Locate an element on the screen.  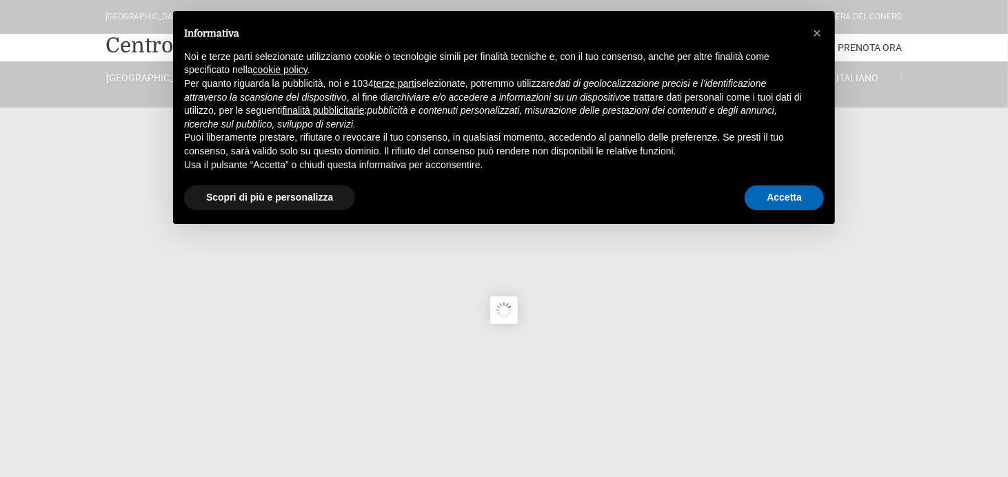
span: Italiano is located at coordinates (857, 78).